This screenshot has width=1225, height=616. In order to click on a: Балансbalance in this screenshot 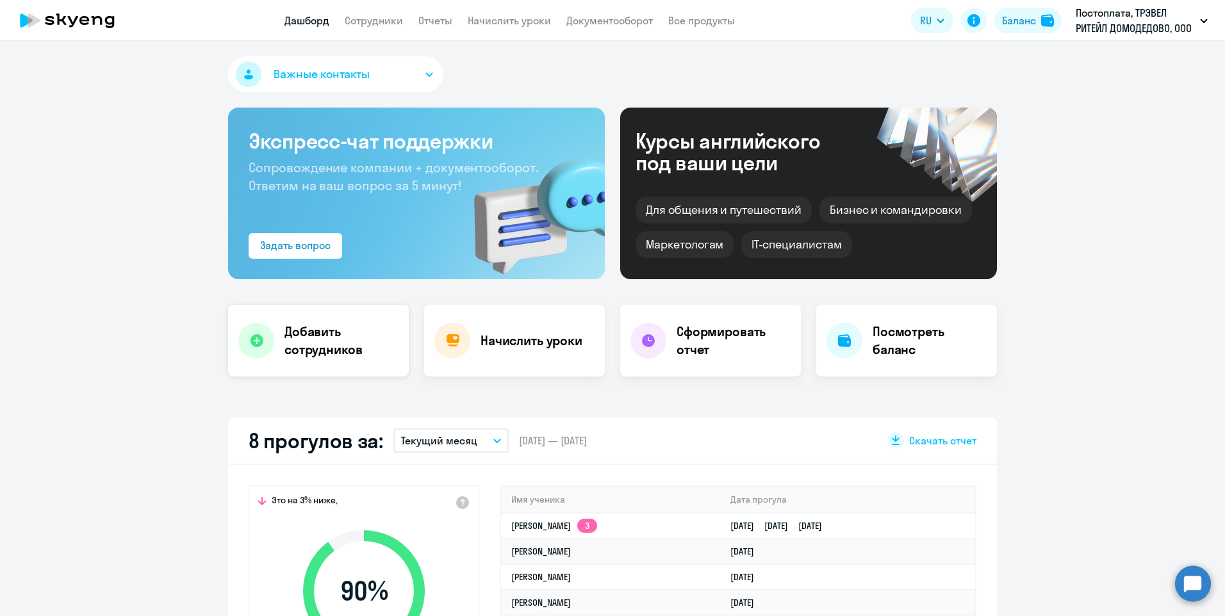, I will do `click(1028, 21)`.